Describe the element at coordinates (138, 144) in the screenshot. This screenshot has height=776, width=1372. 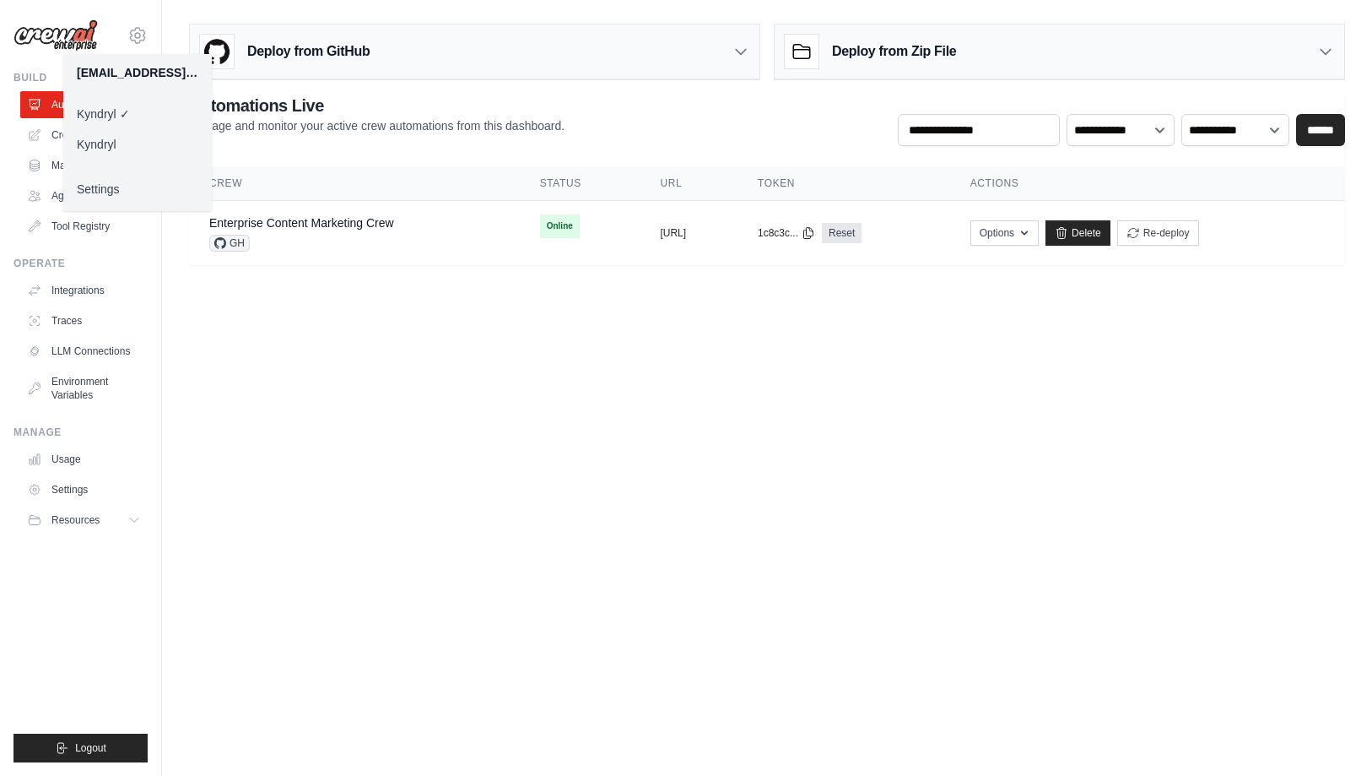
I see `a: Kyndryl` at that location.